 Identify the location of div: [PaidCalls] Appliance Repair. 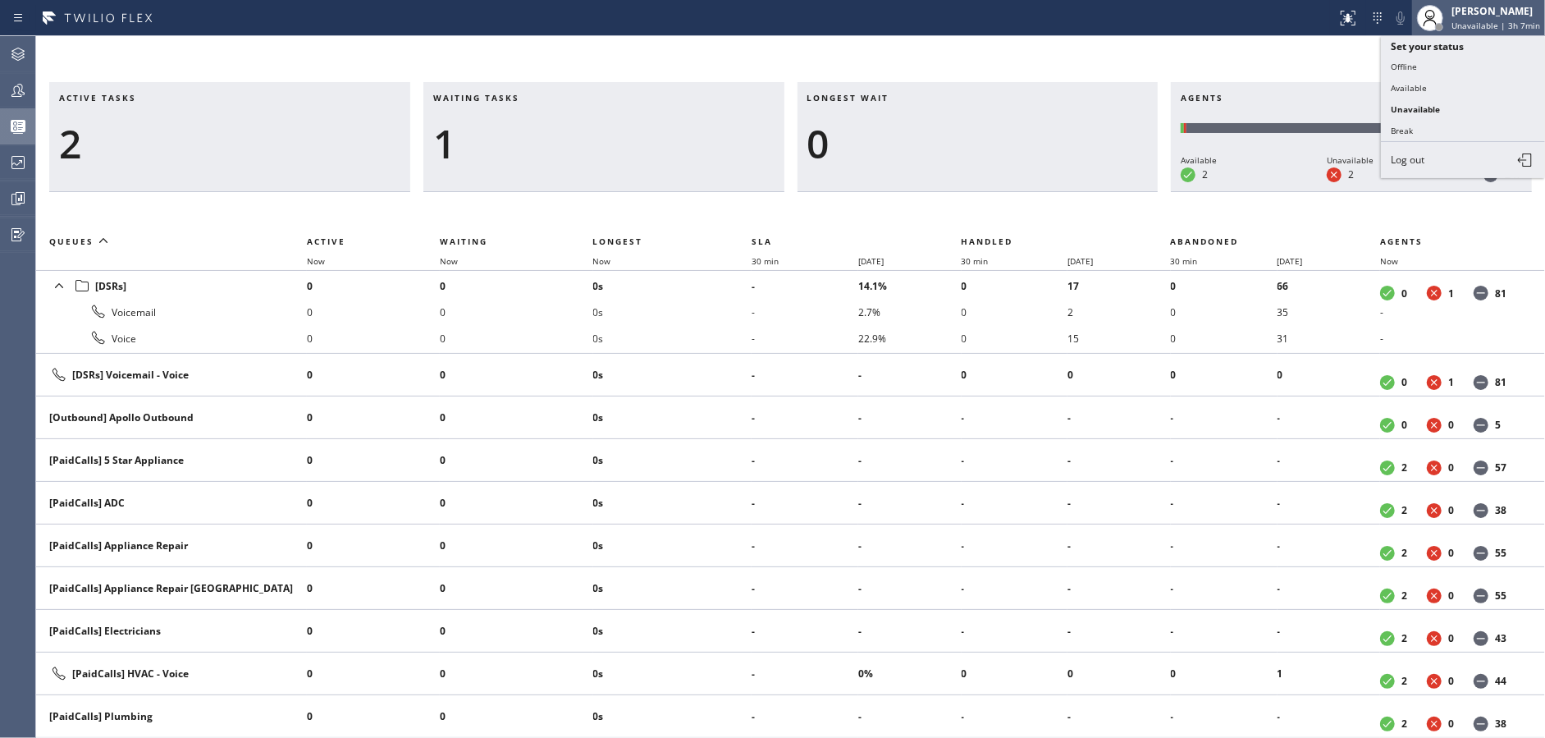
(172, 545).